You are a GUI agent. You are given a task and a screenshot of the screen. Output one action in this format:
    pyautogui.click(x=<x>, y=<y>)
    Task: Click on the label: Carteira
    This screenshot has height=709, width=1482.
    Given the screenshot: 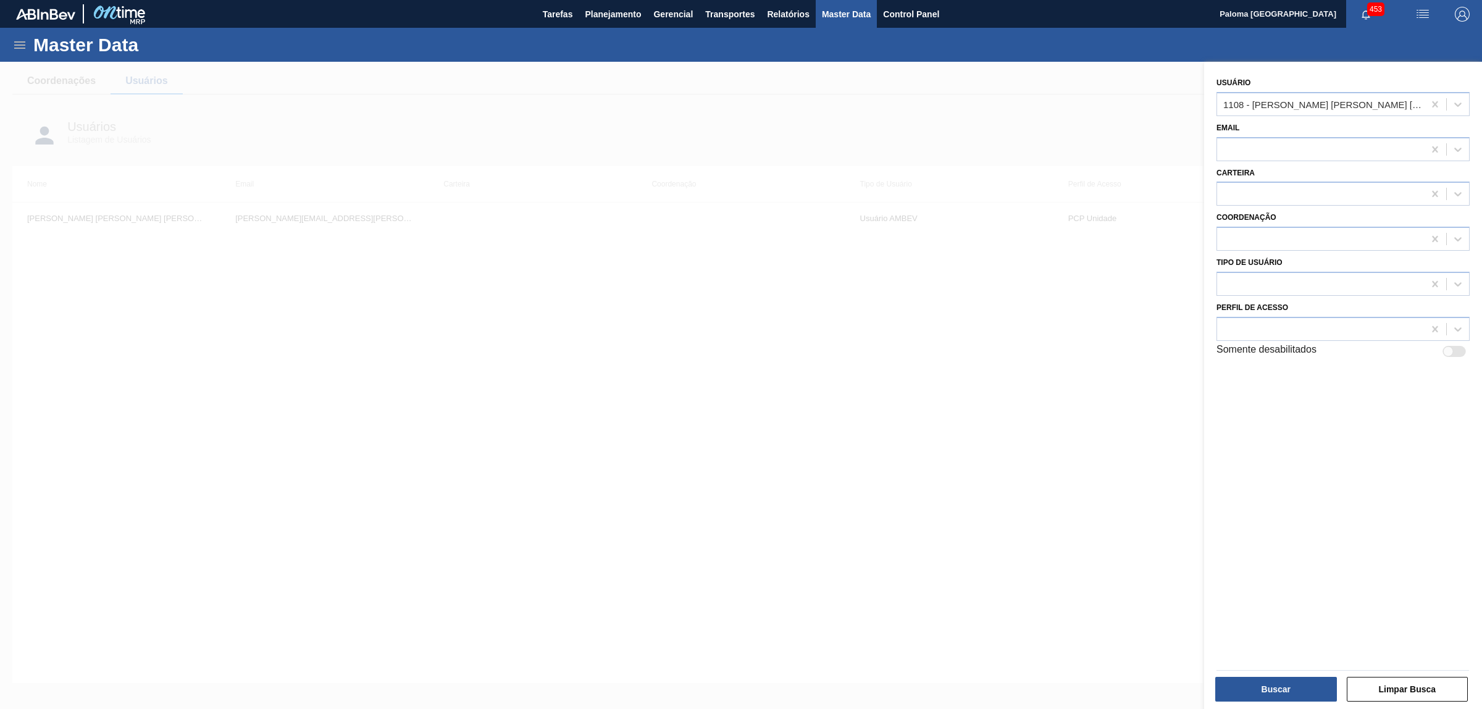 What is the action you would take?
    pyautogui.click(x=1235, y=173)
    